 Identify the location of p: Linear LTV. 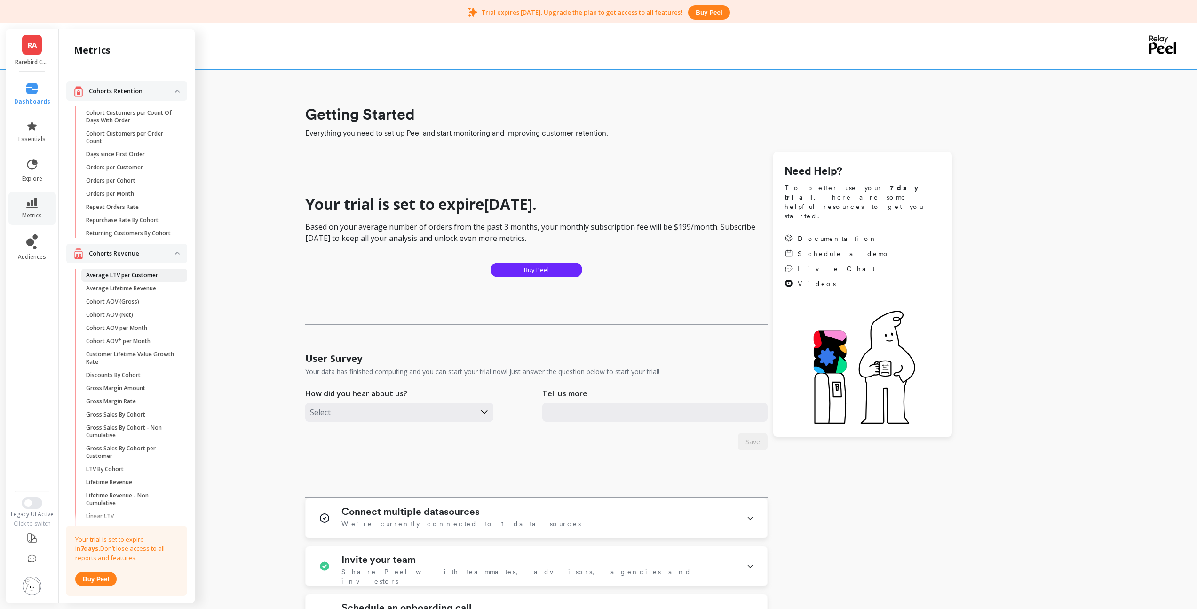
(100, 516).